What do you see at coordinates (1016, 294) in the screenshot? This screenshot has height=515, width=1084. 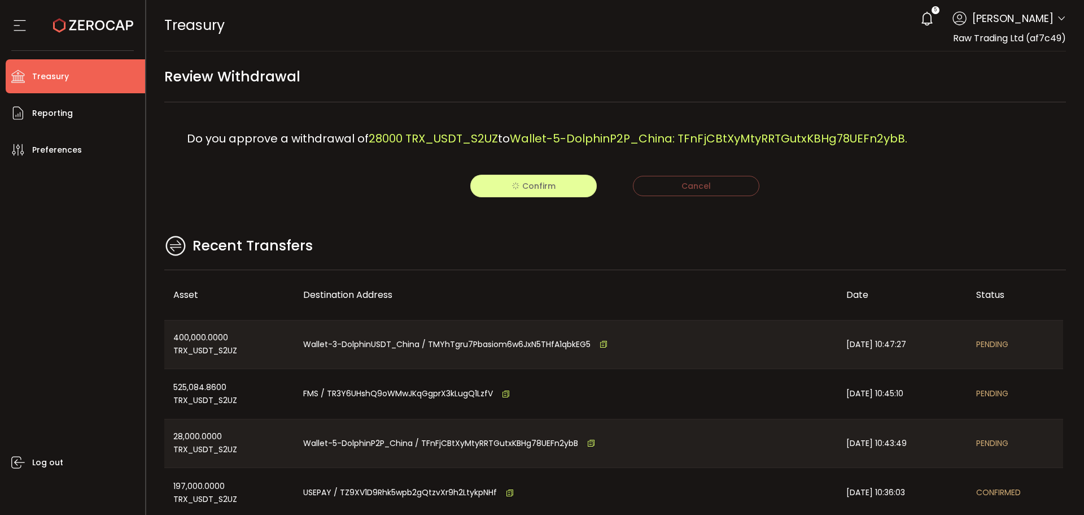 I see `div: Status` at bounding box center [1016, 294].